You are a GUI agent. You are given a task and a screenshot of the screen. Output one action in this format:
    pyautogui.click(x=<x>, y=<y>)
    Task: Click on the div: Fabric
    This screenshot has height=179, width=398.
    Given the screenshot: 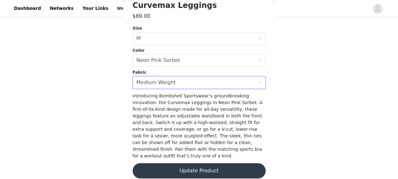 What is the action you would take?
    pyautogui.click(x=199, y=72)
    